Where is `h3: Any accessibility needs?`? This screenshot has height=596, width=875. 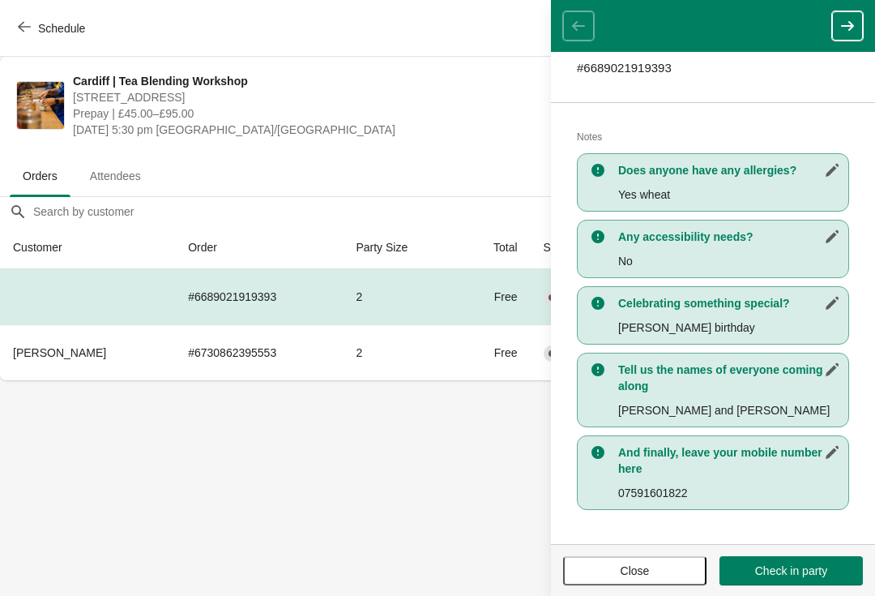
h3: Any accessibility needs? is located at coordinates (729, 237).